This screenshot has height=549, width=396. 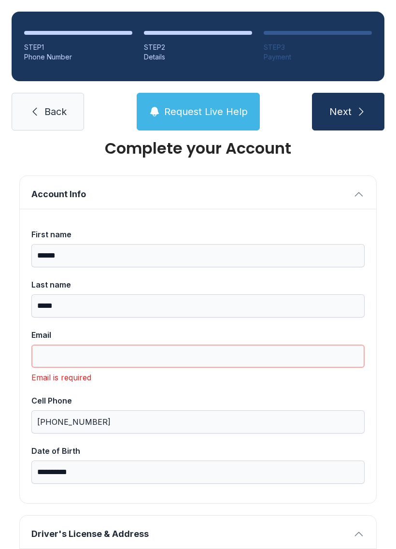 I want to click on div: STEP 1, so click(x=78, y=47).